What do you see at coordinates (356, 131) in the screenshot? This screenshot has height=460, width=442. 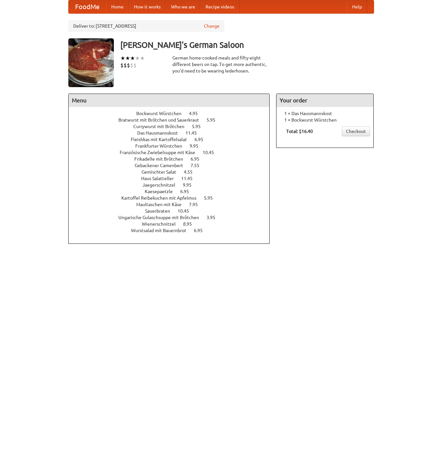 I see `a: Checkout` at bounding box center [356, 131].